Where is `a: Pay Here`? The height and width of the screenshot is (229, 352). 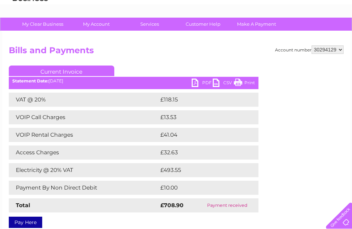
a: Pay Here is located at coordinates (25, 222).